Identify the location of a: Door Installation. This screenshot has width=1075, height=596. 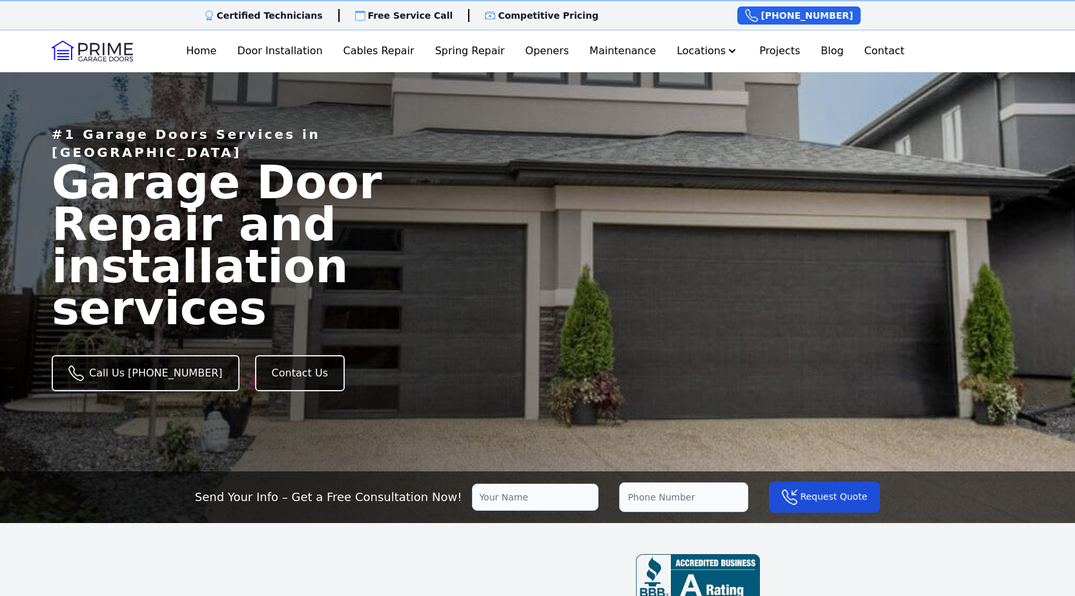
(280, 51).